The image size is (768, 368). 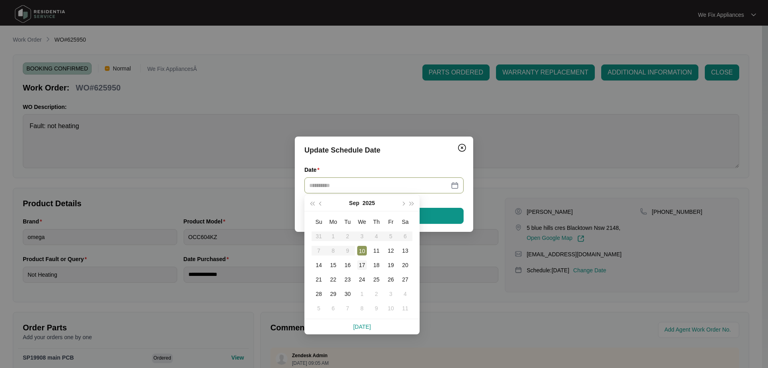 I want to click on td: 2025-10-07, so click(x=348, y=308).